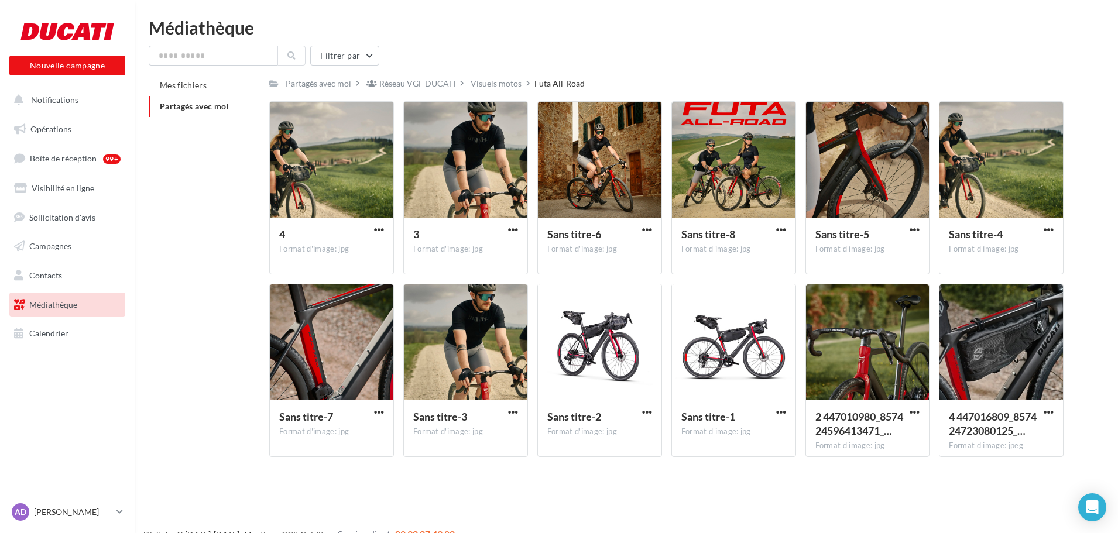  What do you see at coordinates (50, 246) in the screenshot?
I see `span: Campagnes` at bounding box center [50, 246].